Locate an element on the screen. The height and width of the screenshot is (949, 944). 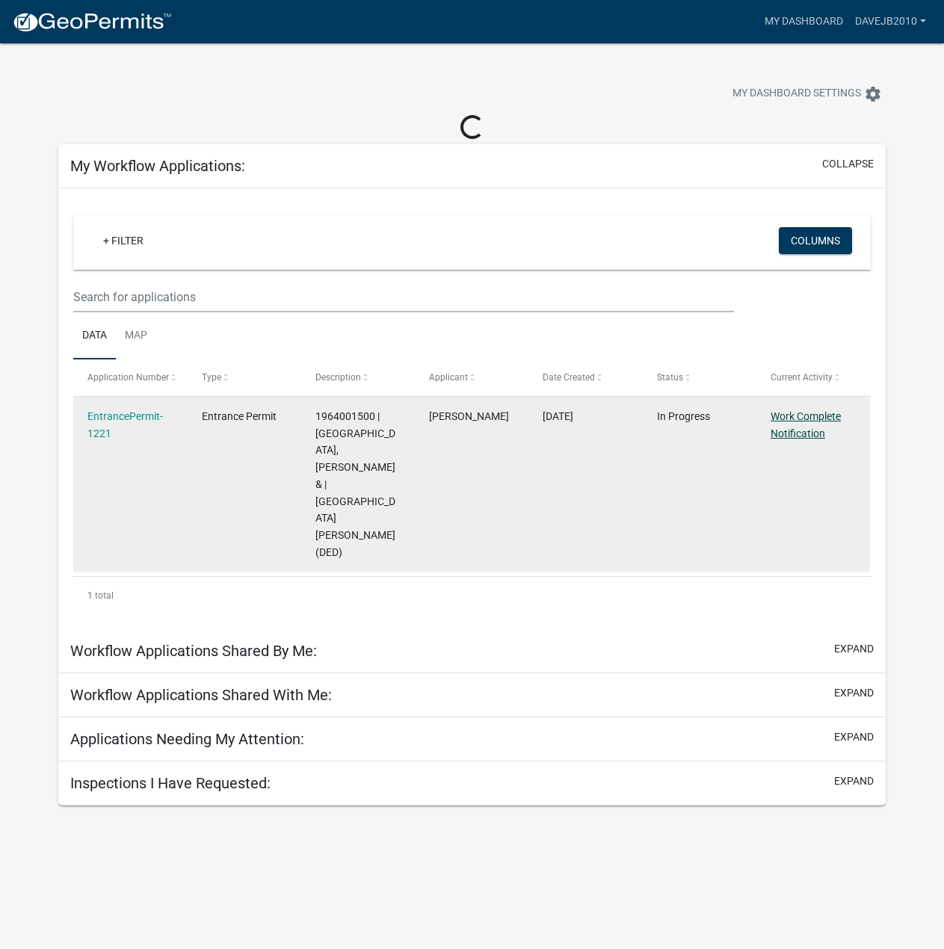
span: Applicant is located at coordinates (448, 377).